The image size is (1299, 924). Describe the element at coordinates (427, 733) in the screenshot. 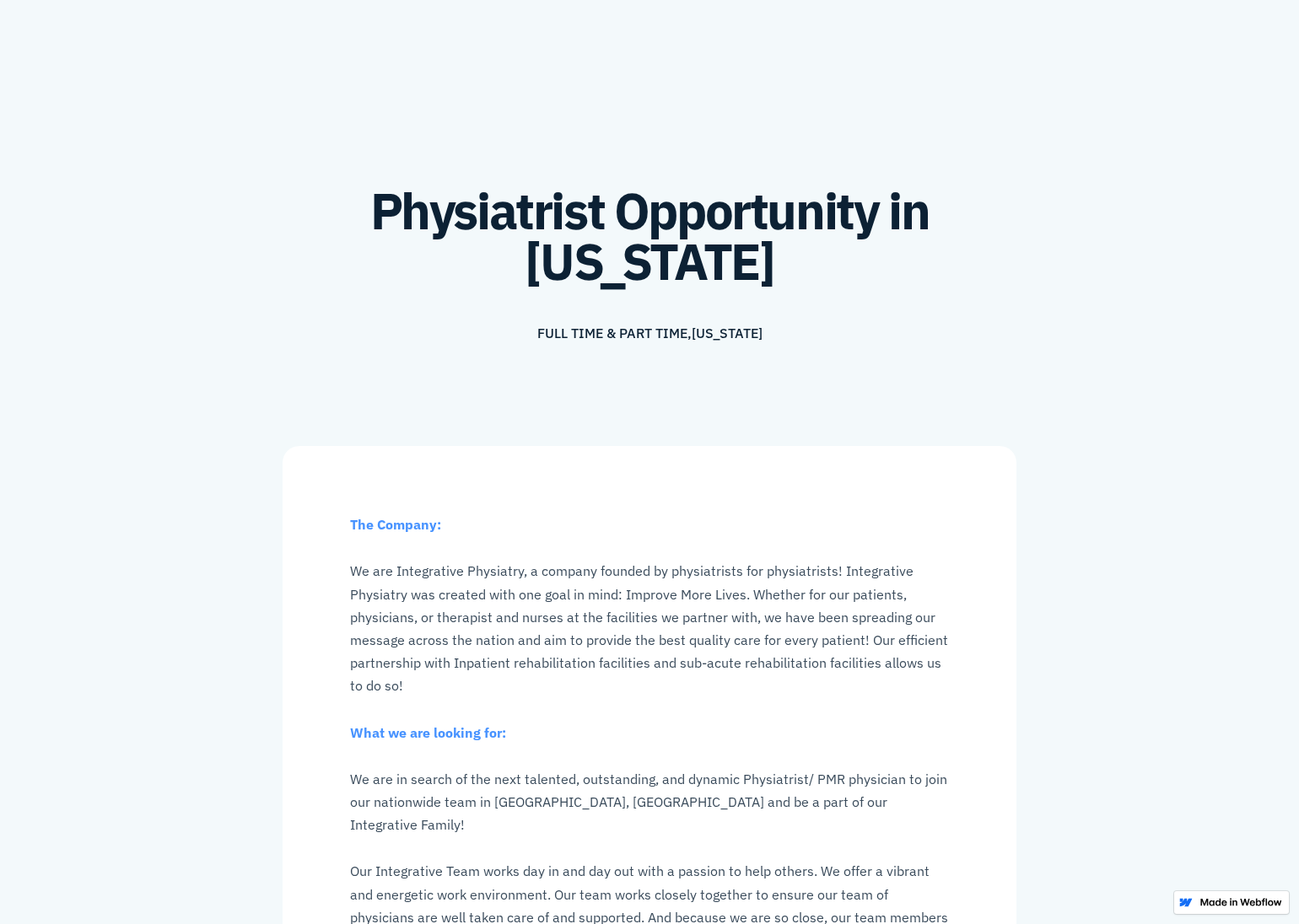

I see `strong: What we are looking for:` at that location.